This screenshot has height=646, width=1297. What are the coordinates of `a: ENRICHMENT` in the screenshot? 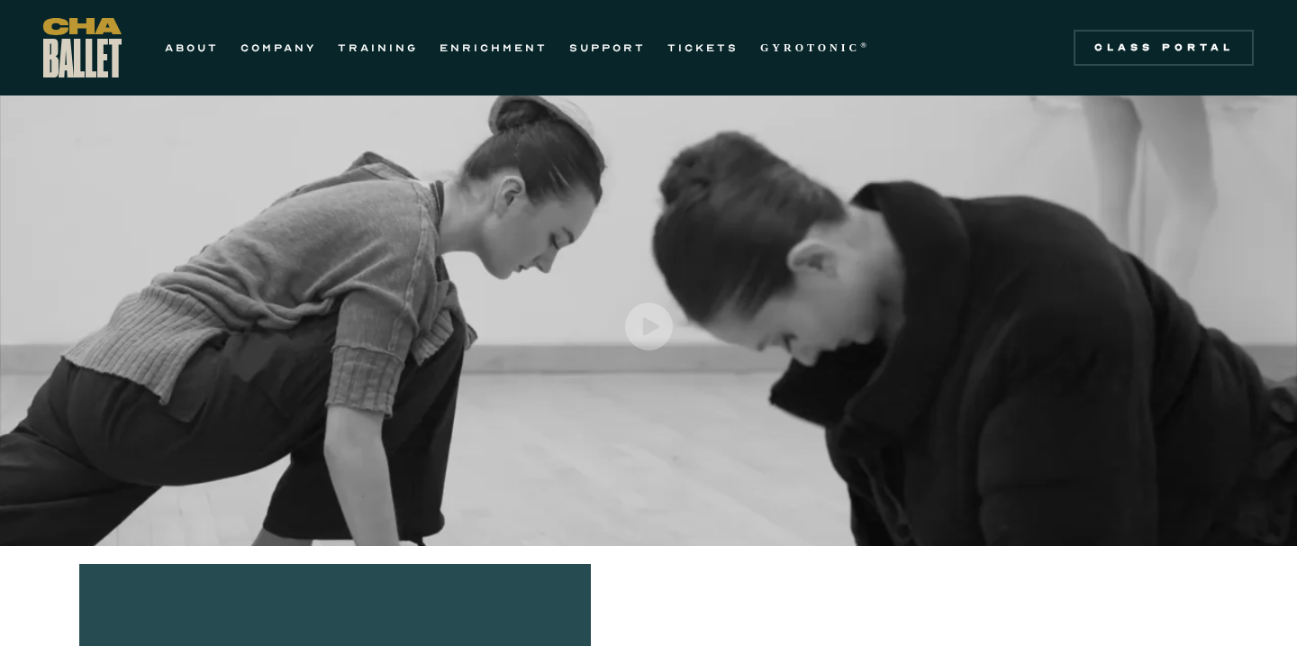 It's located at (494, 48).